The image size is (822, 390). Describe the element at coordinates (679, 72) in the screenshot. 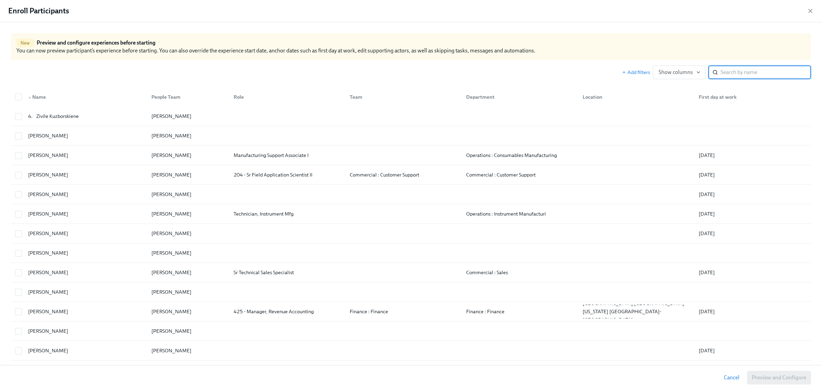

I see `button: Show columns` at that location.